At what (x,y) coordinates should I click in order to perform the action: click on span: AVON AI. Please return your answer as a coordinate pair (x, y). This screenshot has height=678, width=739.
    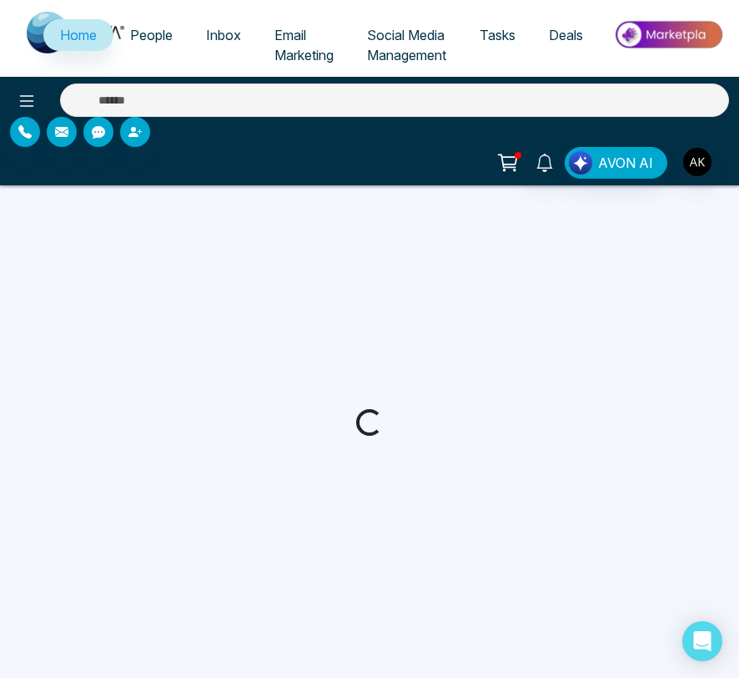
    Looking at the image, I should click on (626, 163).